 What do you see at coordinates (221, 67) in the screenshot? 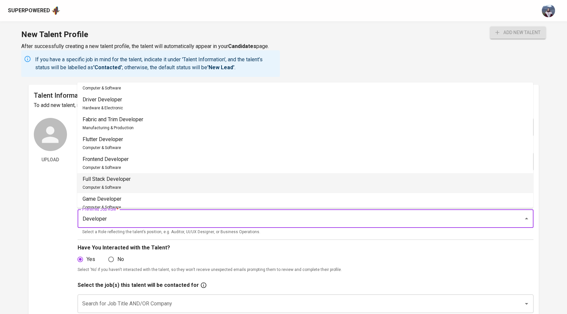
I see `b: 'New Lead'` at bounding box center [221, 67].